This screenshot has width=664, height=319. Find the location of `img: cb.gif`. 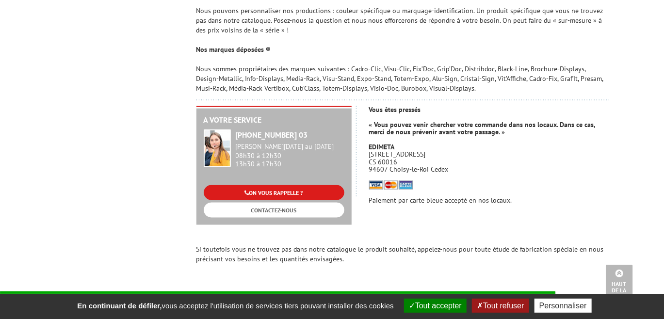

img: cb.gif is located at coordinates (391, 185).